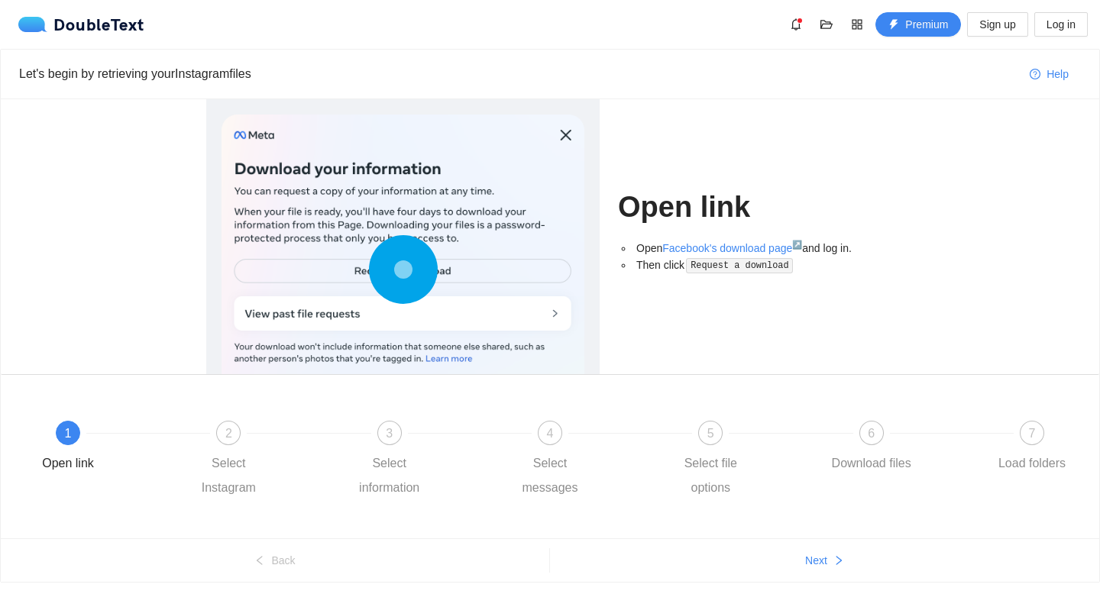 The image size is (1100, 594). I want to click on span: right, so click(839, 561).